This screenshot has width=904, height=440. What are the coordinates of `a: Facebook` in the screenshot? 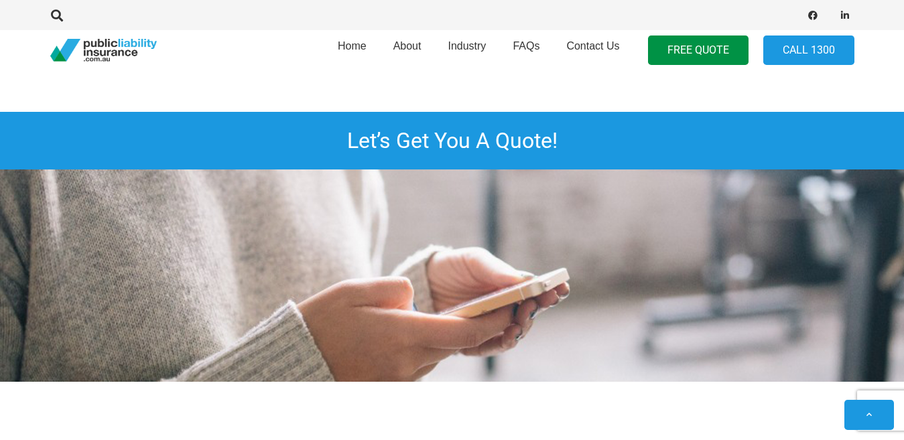 It's located at (813, 15).